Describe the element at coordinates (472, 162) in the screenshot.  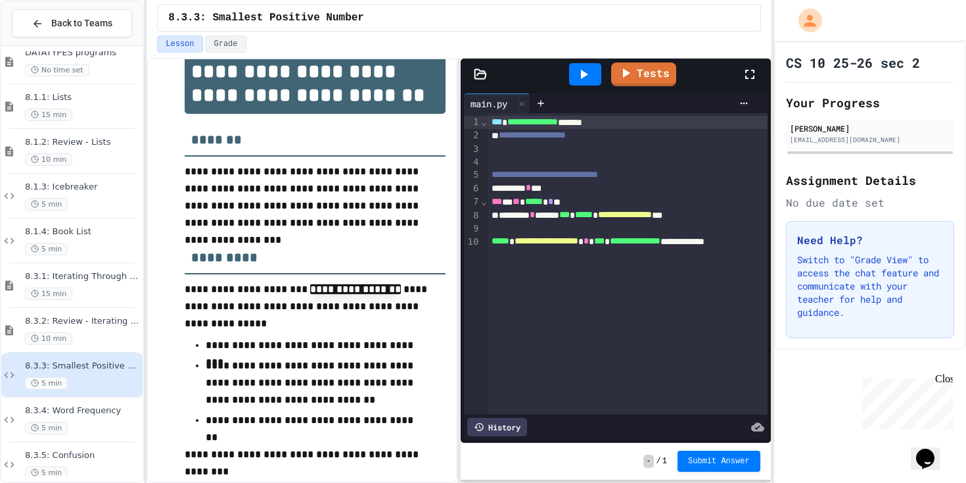
I see `div: 4` at that location.